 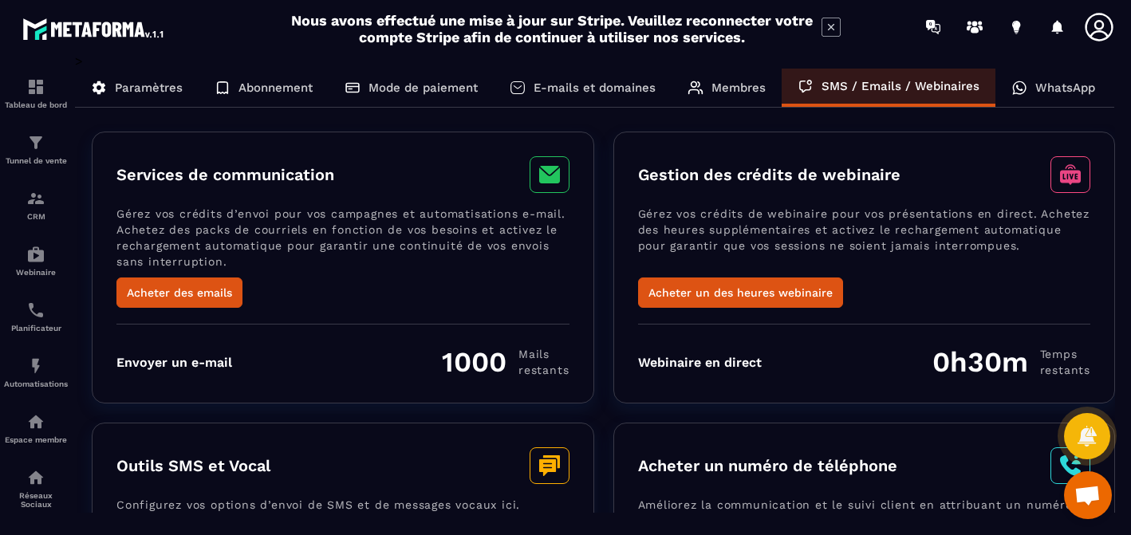 What do you see at coordinates (179, 293) in the screenshot?
I see `button: Acheter des emails` at bounding box center [179, 293].